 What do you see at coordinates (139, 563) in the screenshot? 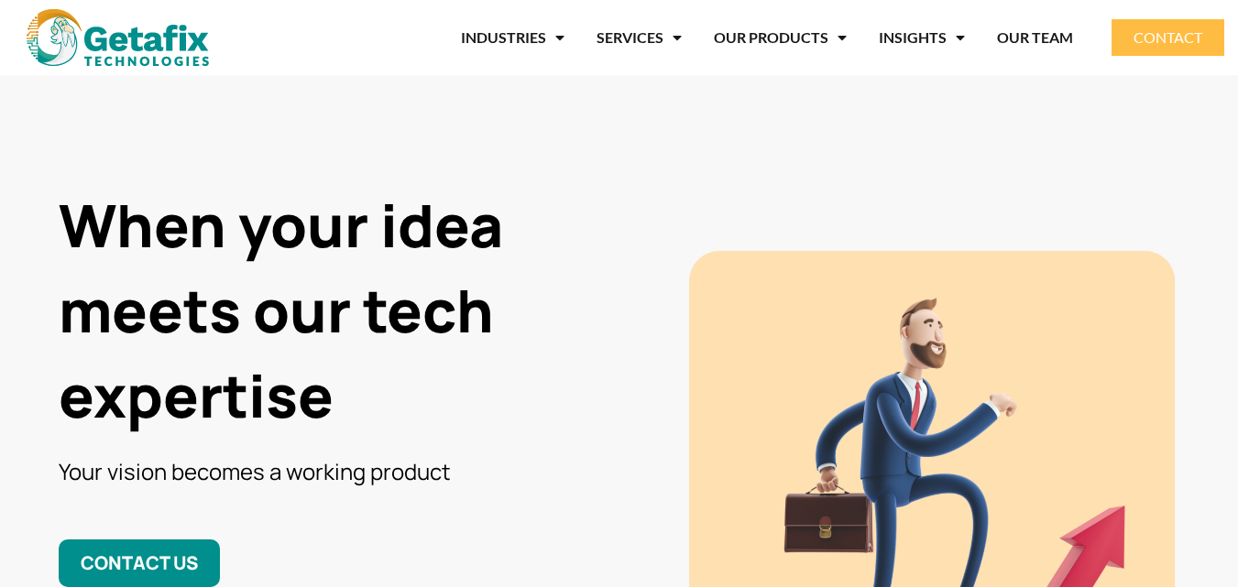
I see `span: CONTACT US` at bounding box center [139, 563].